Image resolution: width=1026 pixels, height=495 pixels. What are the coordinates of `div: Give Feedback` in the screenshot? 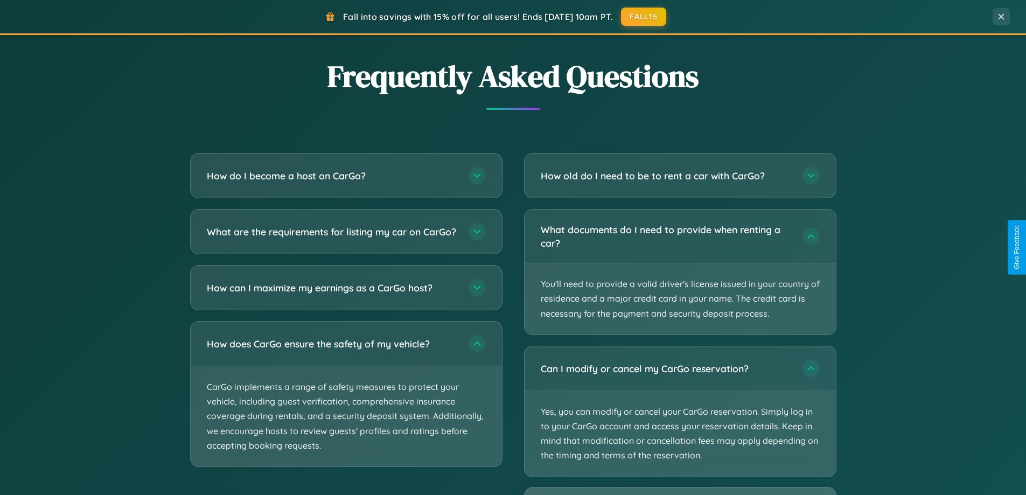 It's located at (1017, 247).